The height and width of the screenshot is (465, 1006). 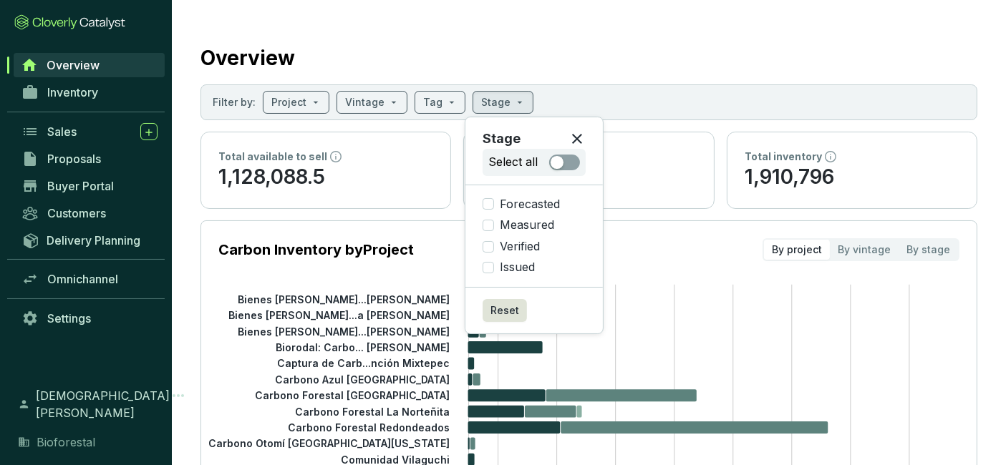 I want to click on tspan: Captura de Carb...nción Mixtepec, so click(x=363, y=363).